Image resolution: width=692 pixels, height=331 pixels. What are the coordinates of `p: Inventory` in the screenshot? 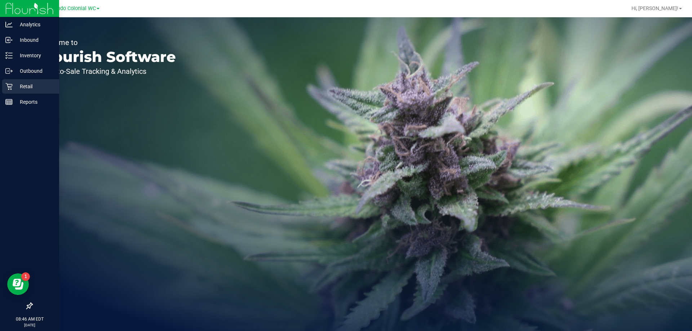 It's located at (34, 56).